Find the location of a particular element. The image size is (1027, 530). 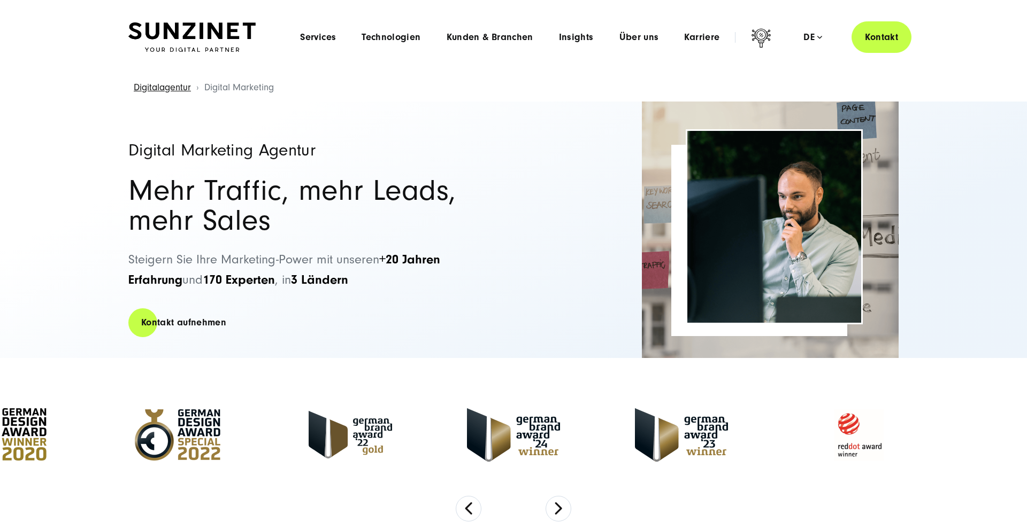

span: Karriere is located at coordinates (702, 37).